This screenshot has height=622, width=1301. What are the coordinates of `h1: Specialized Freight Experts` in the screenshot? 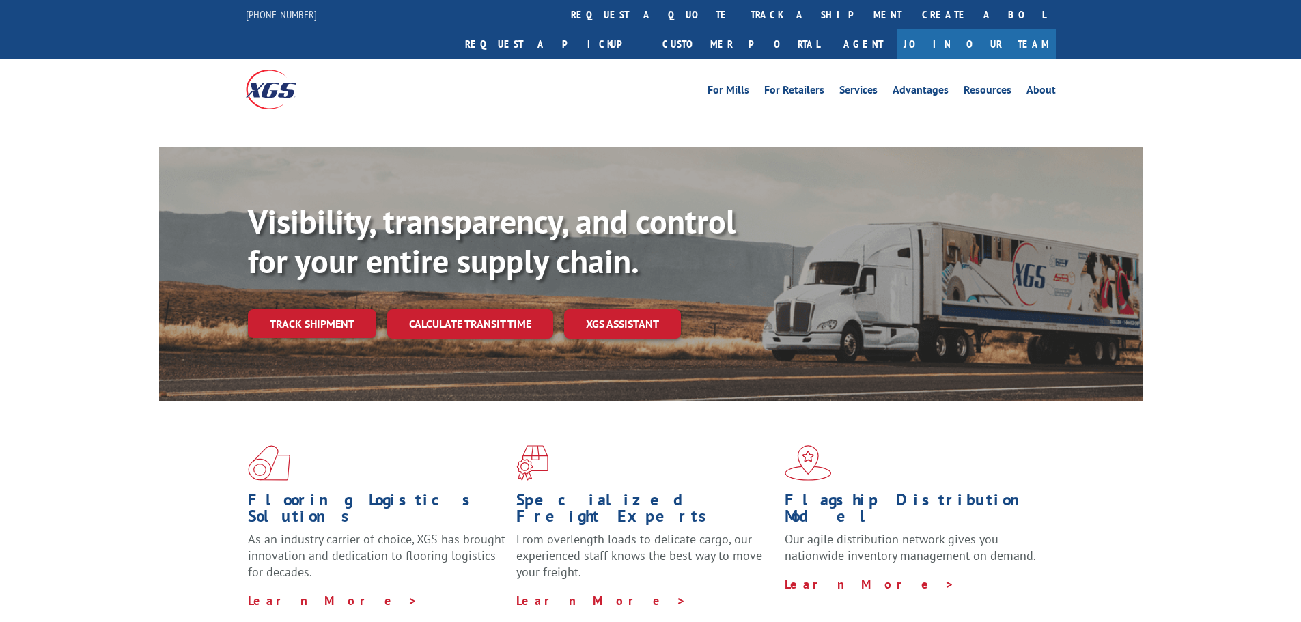 It's located at (646, 512).